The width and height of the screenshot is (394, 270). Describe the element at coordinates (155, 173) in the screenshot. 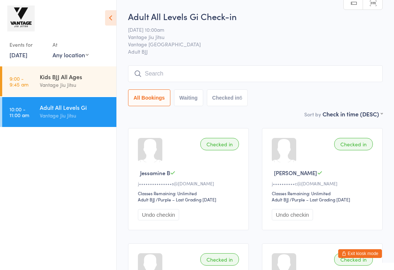

I see `span: Jessamine B` at that location.